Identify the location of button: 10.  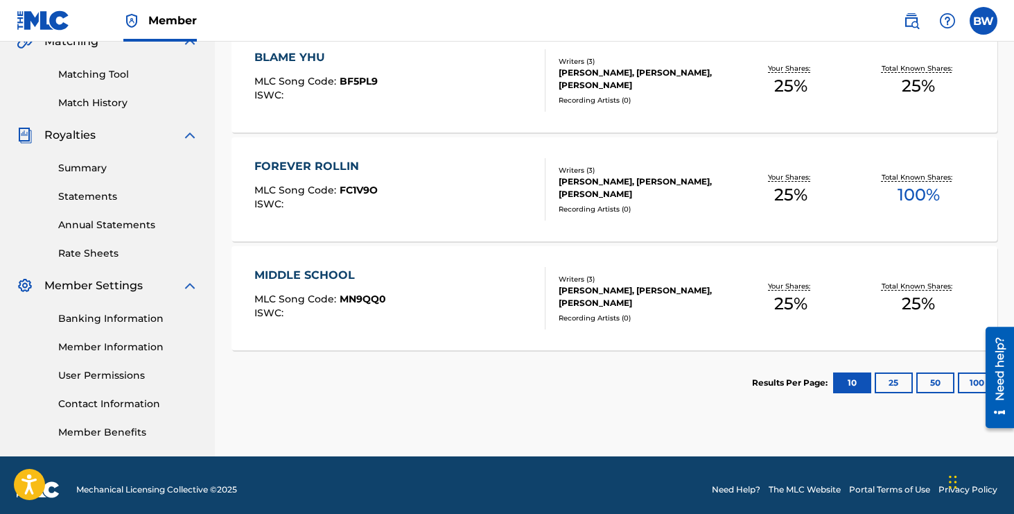
(852, 383).